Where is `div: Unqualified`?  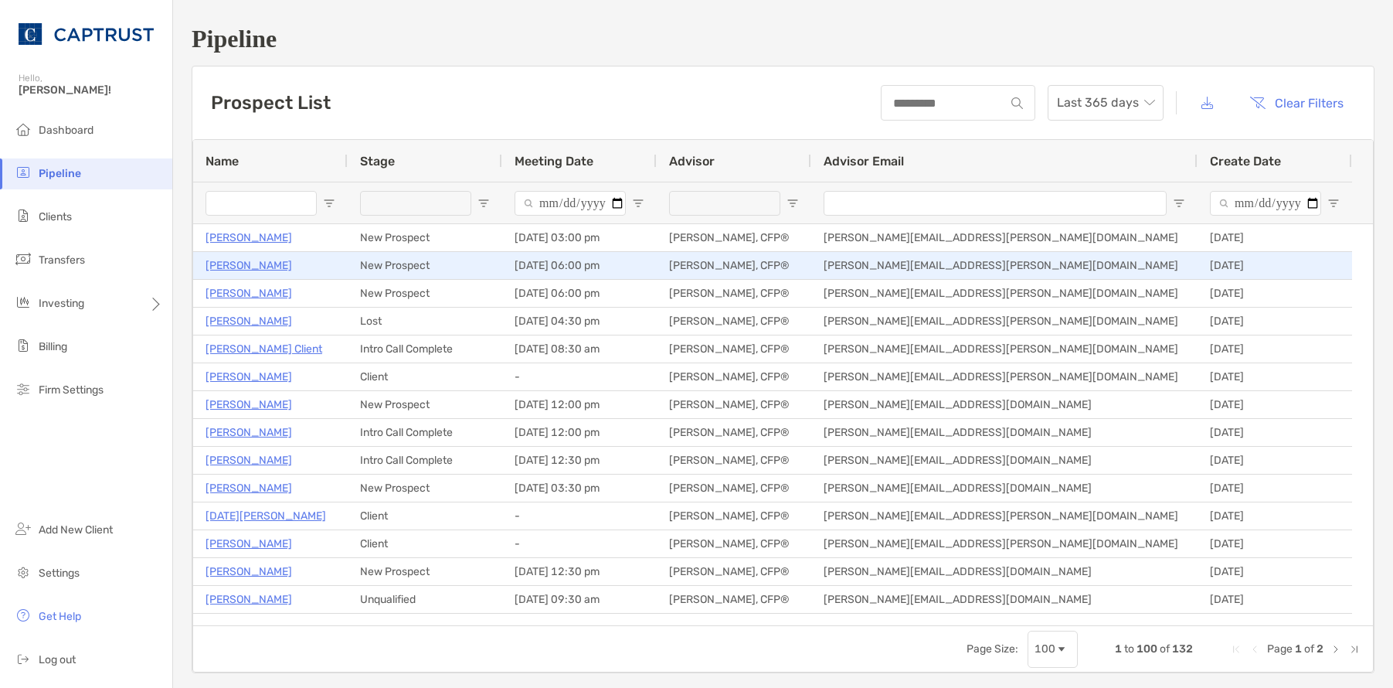
div: Unqualified is located at coordinates (425, 599).